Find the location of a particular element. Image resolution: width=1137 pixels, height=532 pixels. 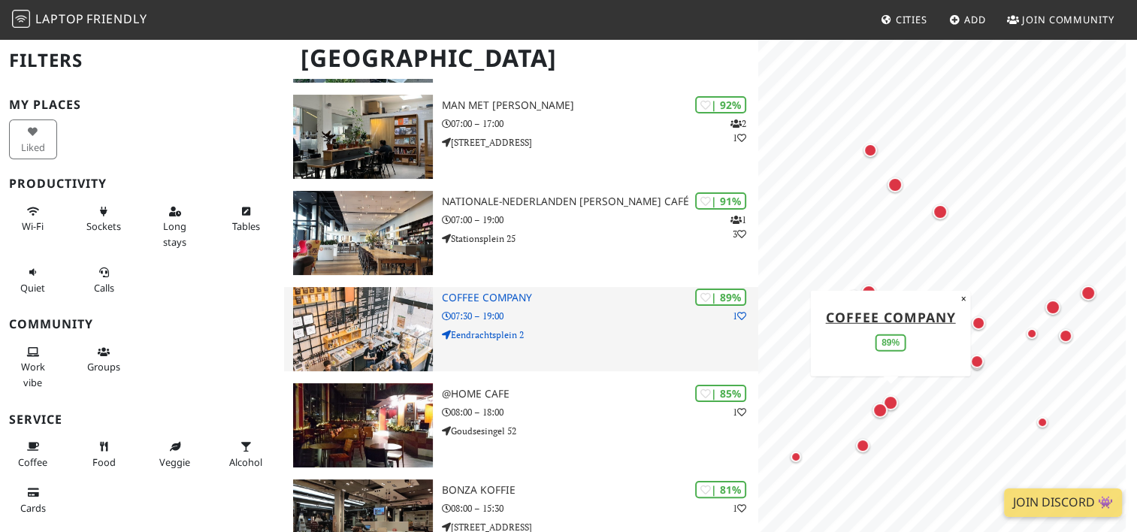

p: Eendrachtsplein 2 is located at coordinates (600, 334).